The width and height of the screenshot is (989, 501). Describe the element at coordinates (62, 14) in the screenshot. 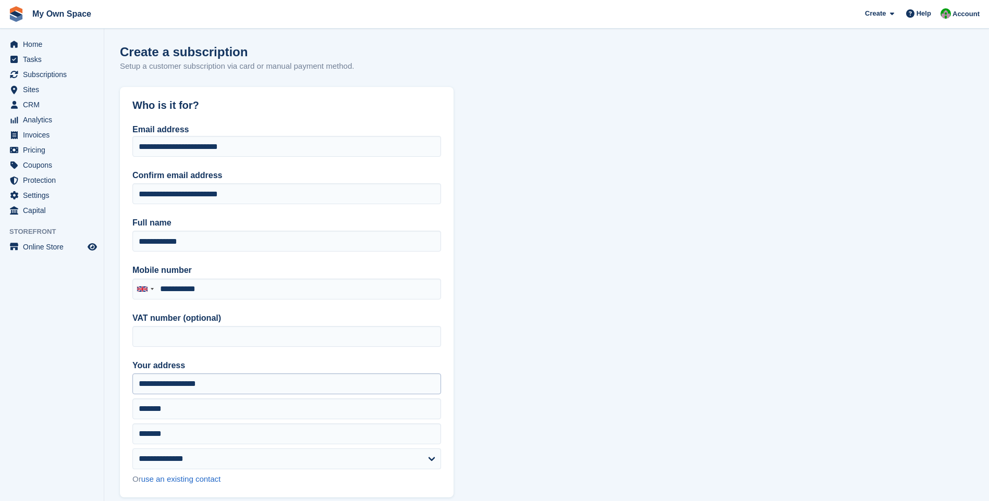

I see `a: My Own Space` at that location.